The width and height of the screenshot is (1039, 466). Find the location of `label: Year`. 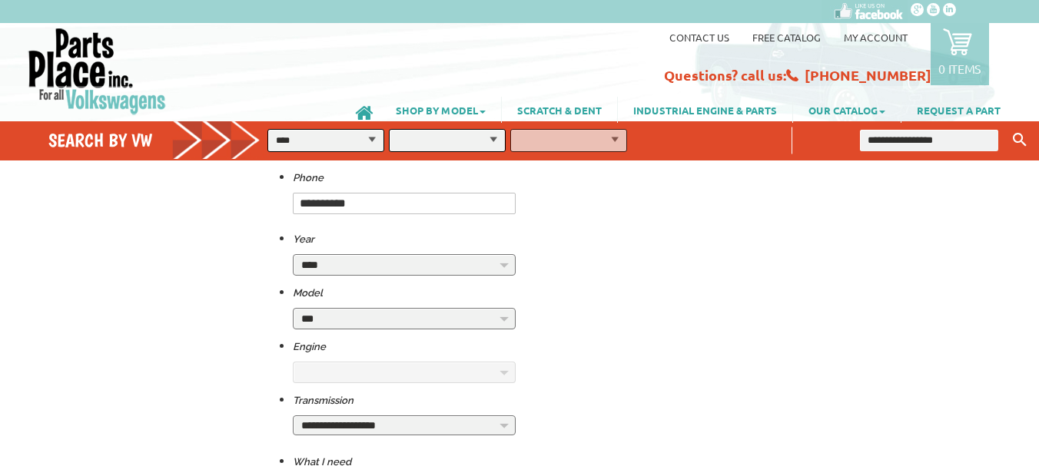

label: Year is located at coordinates (303, 240).